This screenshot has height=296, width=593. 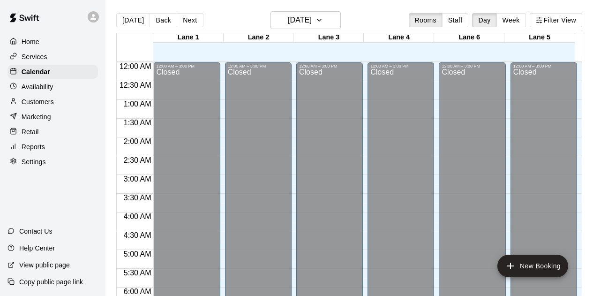 What do you see at coordinates (484, 20) in the screenshot?
I see `button: Day` at bounding box center [484, 20].